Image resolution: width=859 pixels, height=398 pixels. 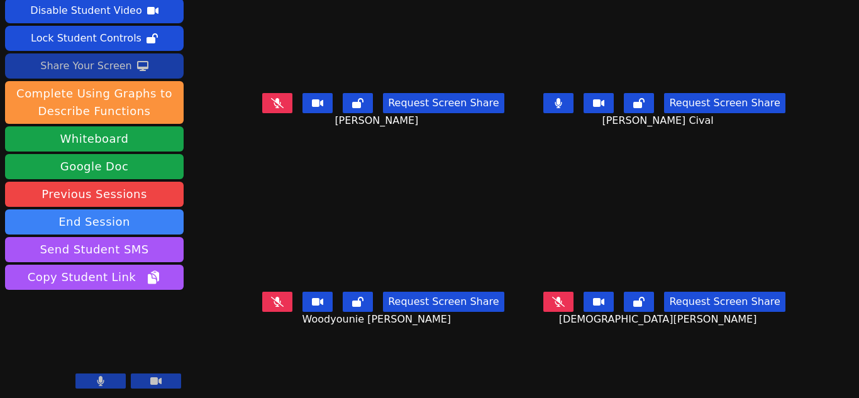 I want to click on button: Complete Using Graphs to Describe Functions, so click(x=94, y=102).